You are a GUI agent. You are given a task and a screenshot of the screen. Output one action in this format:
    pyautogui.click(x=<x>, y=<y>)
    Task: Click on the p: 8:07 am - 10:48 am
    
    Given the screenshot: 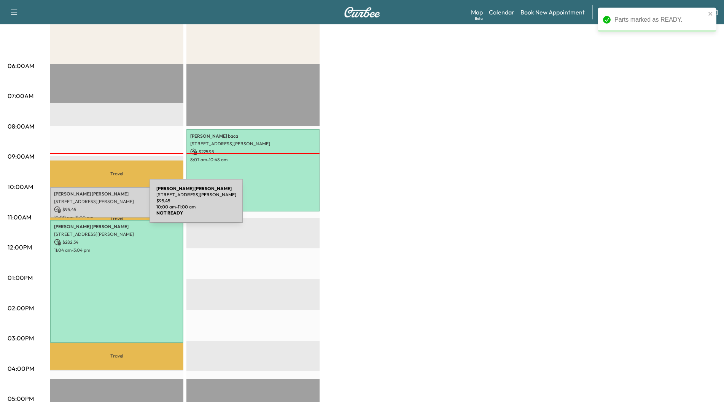 What is the action you would take?
    pyautogui.click(x=253, y=160)
    